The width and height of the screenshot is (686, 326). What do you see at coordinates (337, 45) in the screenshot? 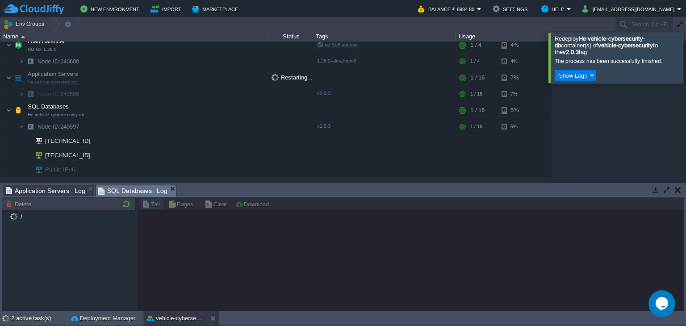
I see `span: no SLB access` at bounding box center [337, 45].